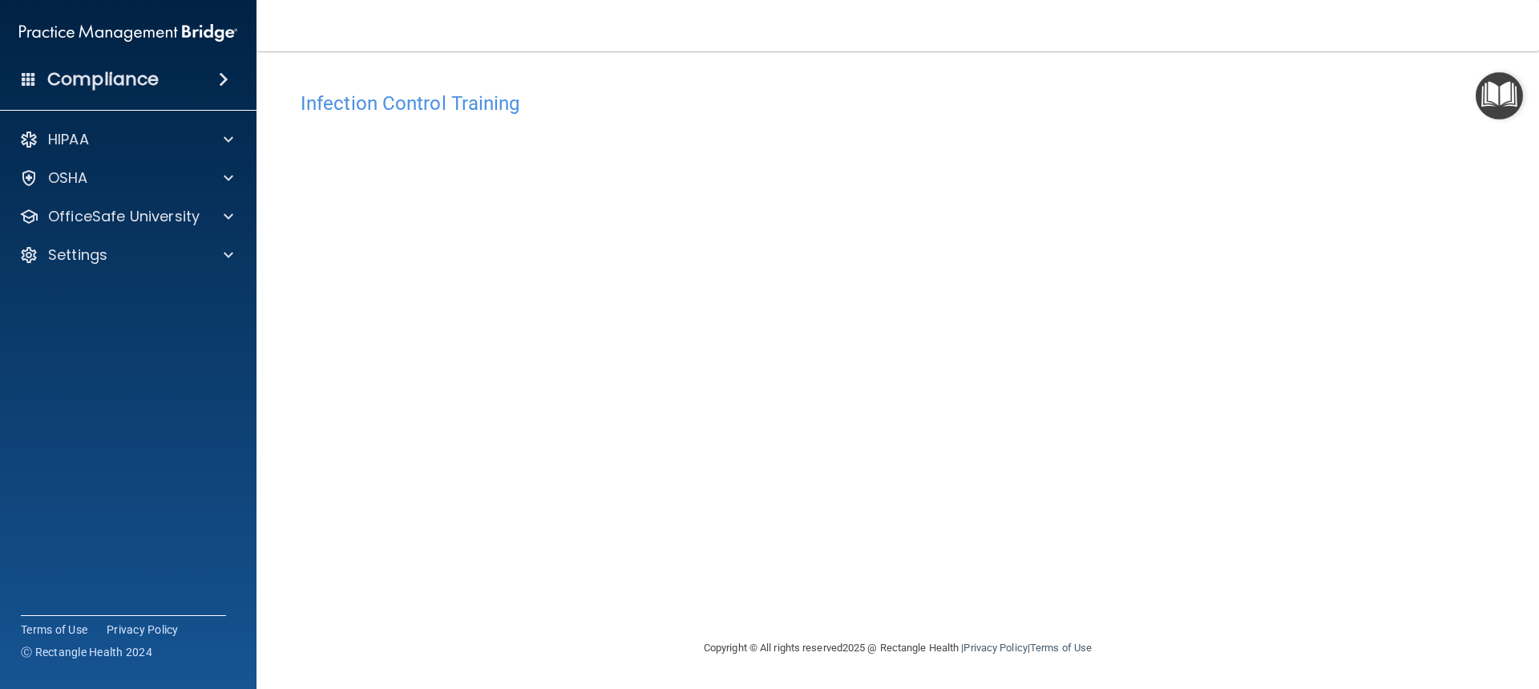 The height and width of the screenshot is (689, 1539). What do you see at coordinates (126, 255) in the screenshot?
I see `a: Settings` at bounding box center [126, 255].